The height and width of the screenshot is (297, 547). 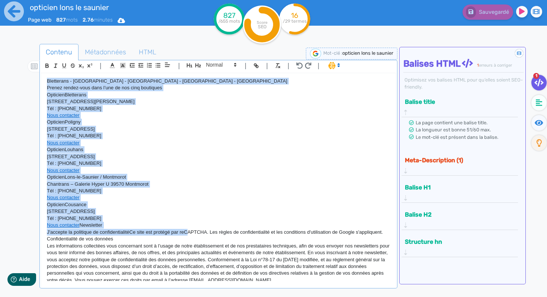 What do you see at coordinates (229, 15) in the screenshot?
I see `tspan: 827` at bounding box center [229, 15].